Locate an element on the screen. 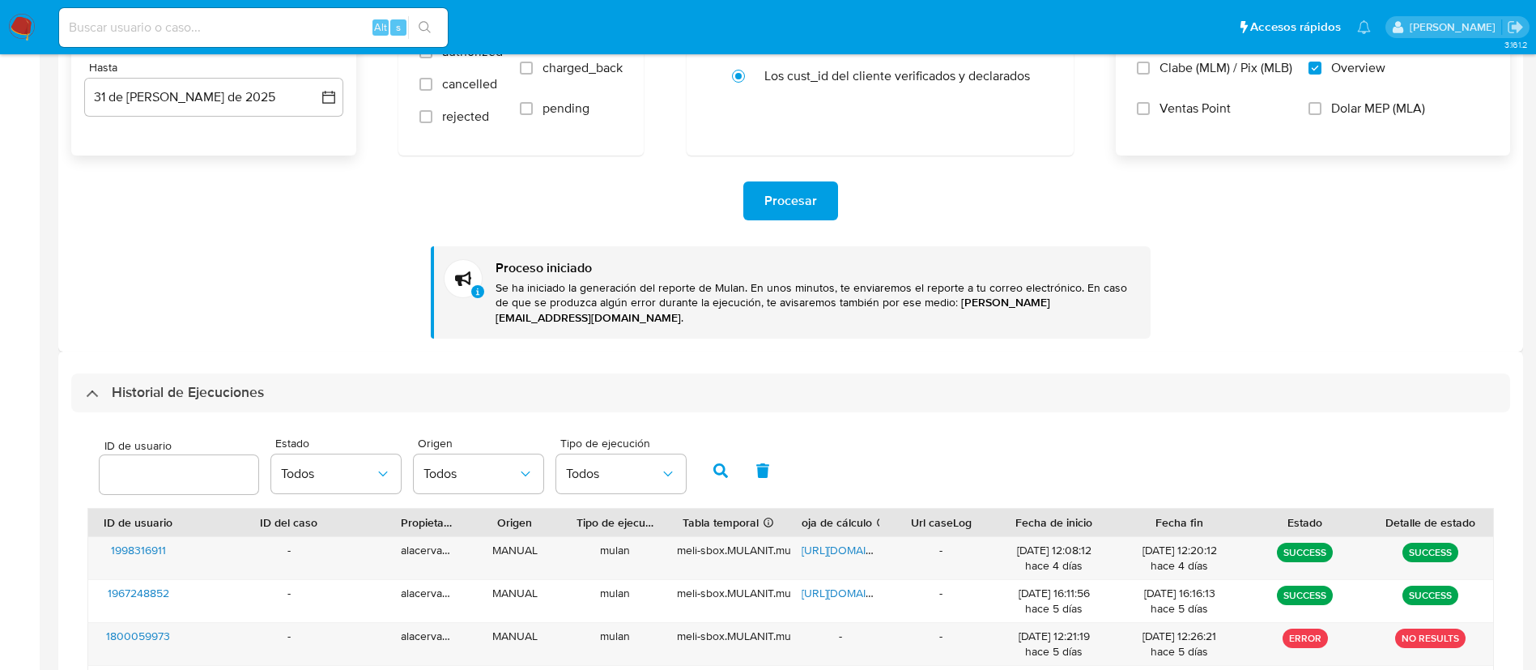  span: Accesos rápidos is located at coordinates (1295, 27).